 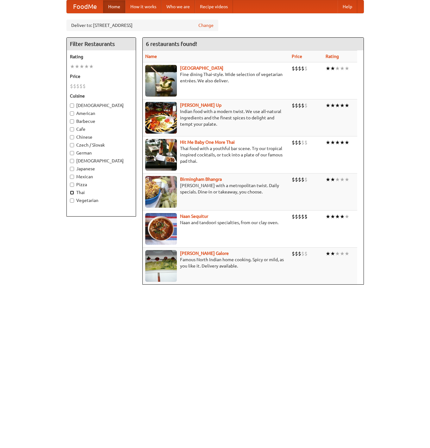 I want to click on p: Indian food with a modern twist. We use all-natural ingredients and the finest spices to delight ..., so click(x=216, y=118).